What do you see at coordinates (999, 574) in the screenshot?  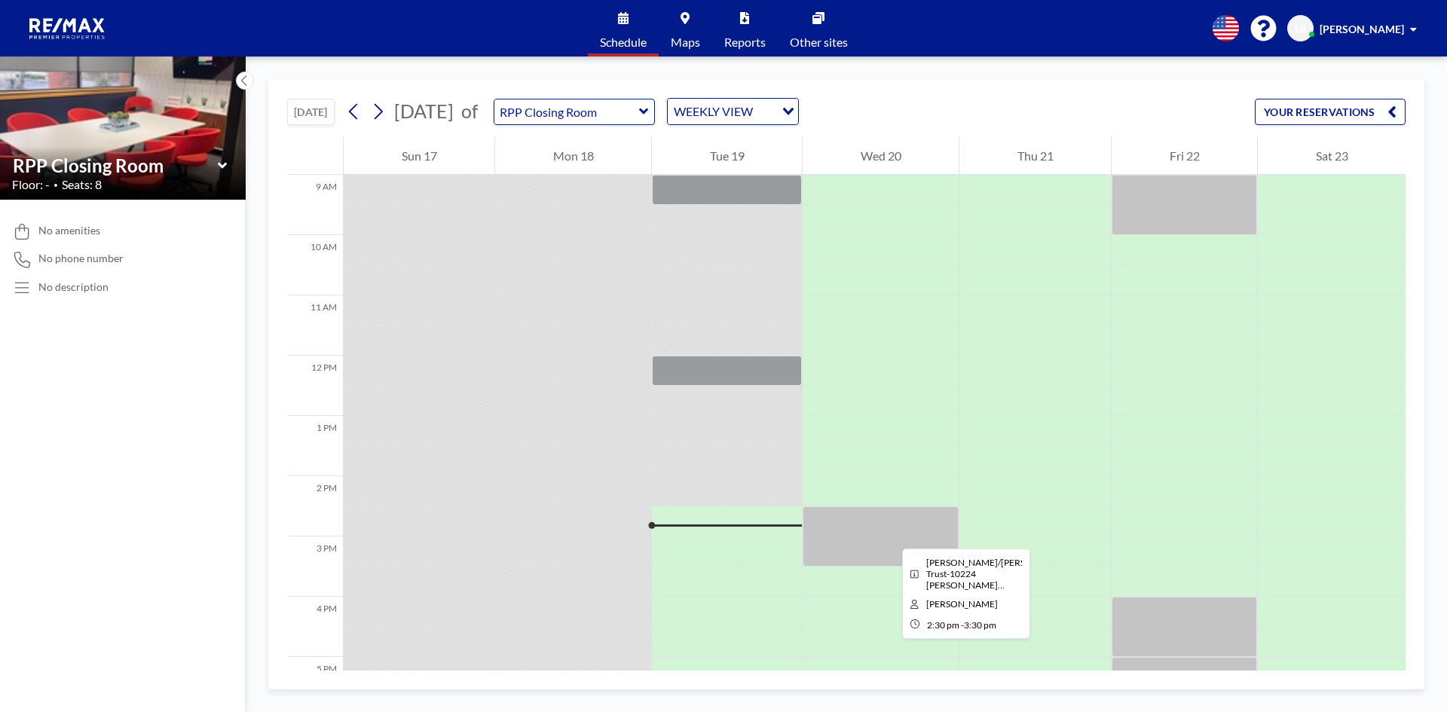 I see `span: Santos/Worthington Trust-10224 Dorsey Pointe Circle -Caitlin Freudenberger` at bounding box center [999, 574].